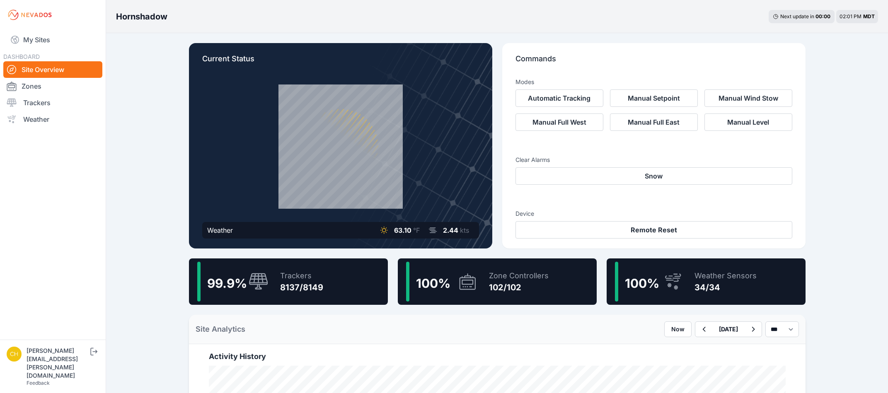  Describe the element at coordinates (464, 230) in the screenshot. I see `span: kts` at that location.